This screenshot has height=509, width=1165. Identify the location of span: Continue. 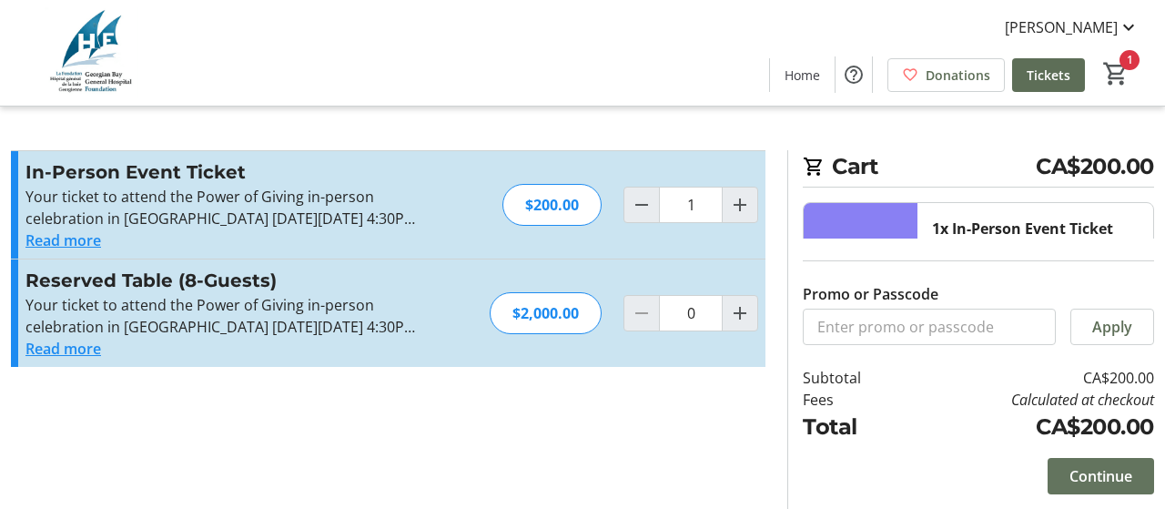
(1100, 476).